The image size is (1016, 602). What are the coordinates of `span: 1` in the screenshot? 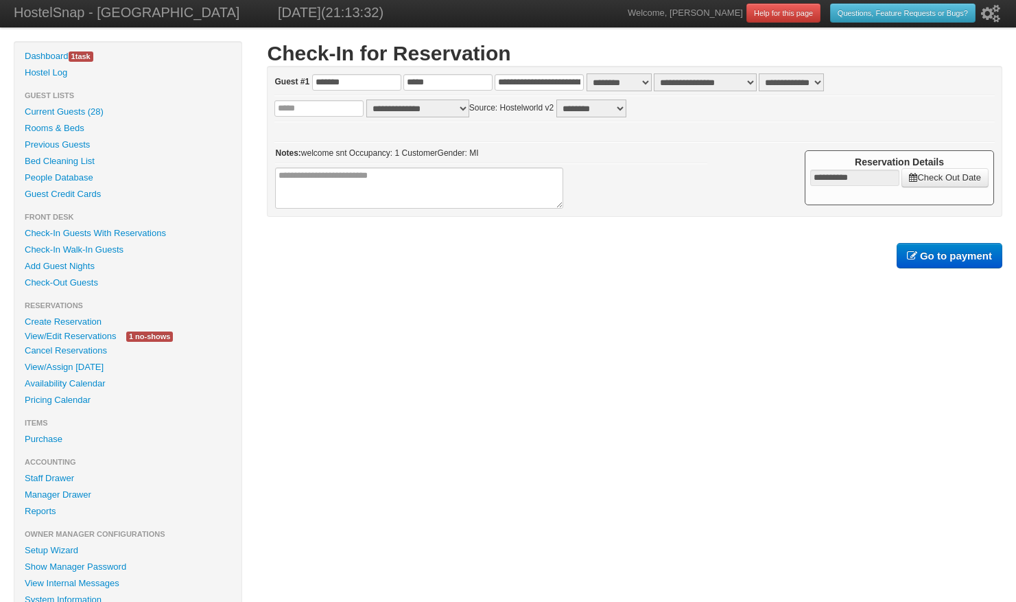 It's located at (73, 56).